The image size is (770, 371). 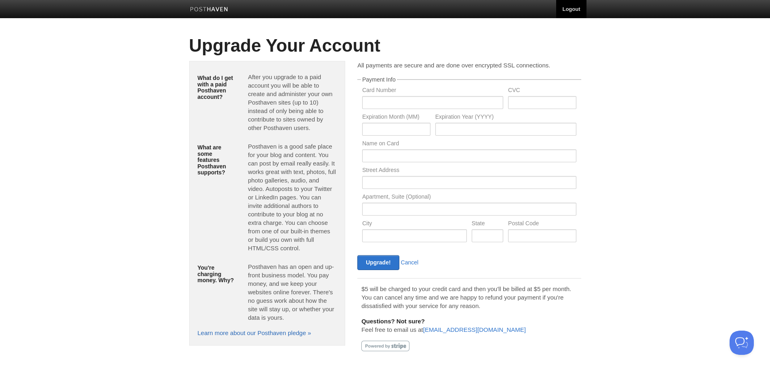 I want to click on p: Posthaven has an open and up-front business model. You pay money, and we keep your websites onlin..., so click(x=292, y=292).